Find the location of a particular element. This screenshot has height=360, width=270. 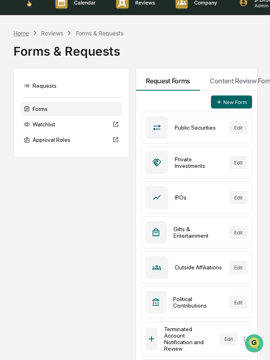

p: How can we help? is located at coordinates (78, 24).